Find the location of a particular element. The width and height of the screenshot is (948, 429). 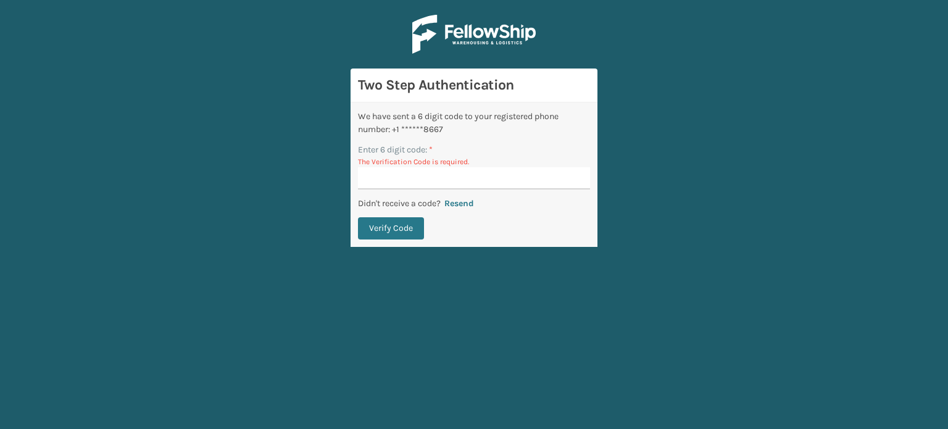

button: Resend is located at coordinates (459, 204).